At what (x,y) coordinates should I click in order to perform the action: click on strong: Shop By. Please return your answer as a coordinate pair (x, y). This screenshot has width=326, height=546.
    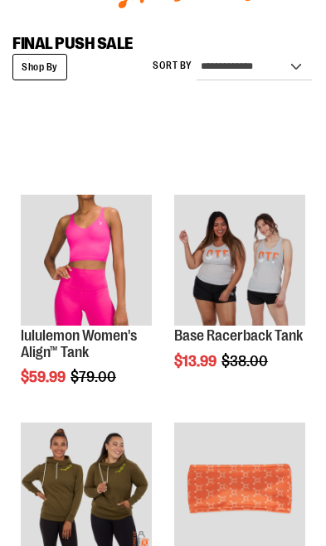
    Looking at the image, I should click on (40, 67).